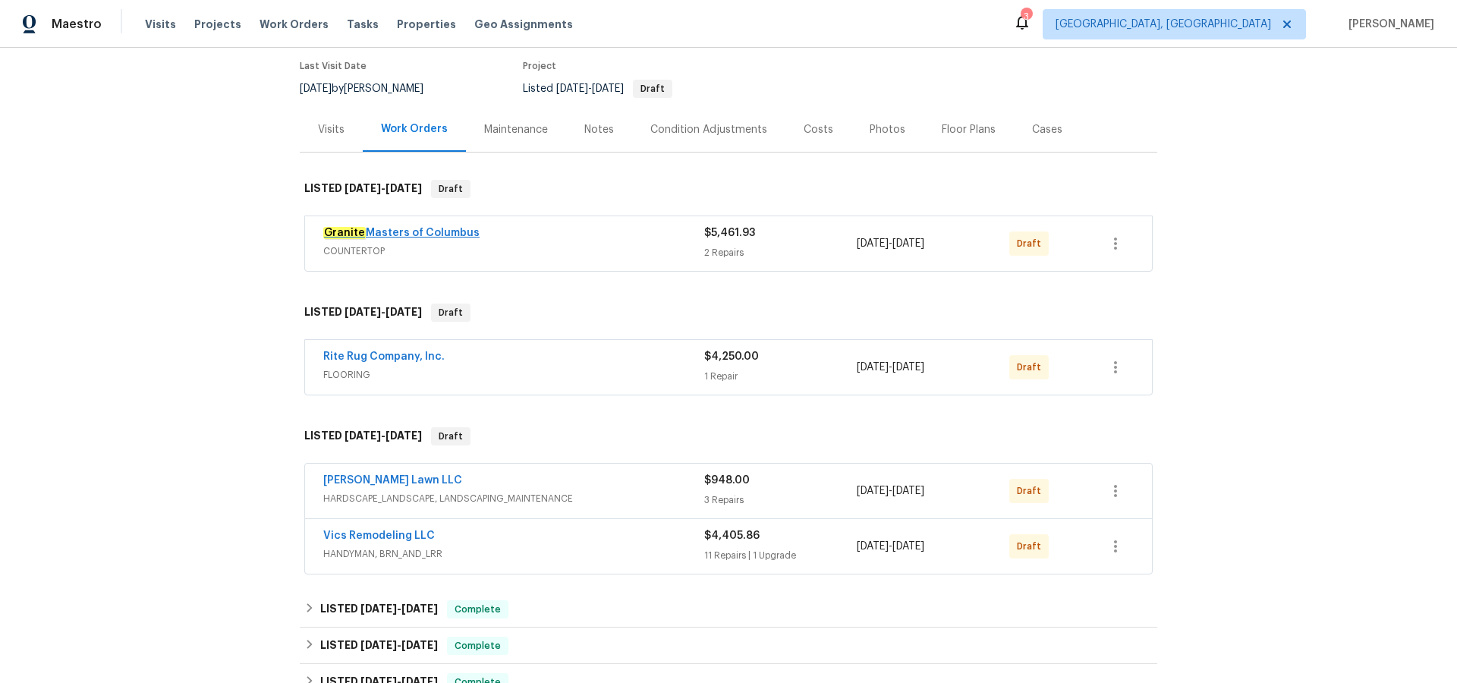 This screenshot has width=1457, height=683. What do you see at coordinates (818, 130) in the screenshot?
I see `div: Costs` at bounding box center [818, 130].